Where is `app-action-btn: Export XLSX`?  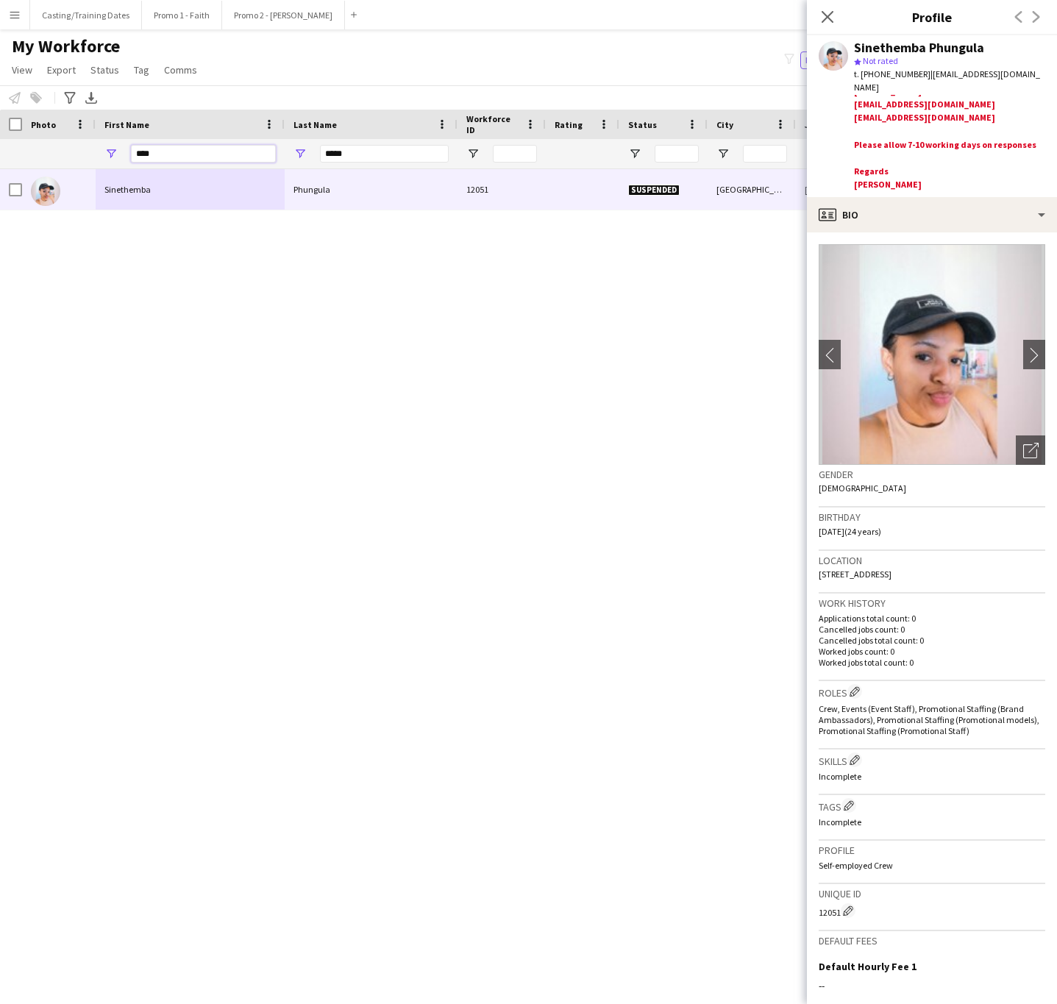
app-action-btn: Export XLSX is located at coordinates (91, 98).